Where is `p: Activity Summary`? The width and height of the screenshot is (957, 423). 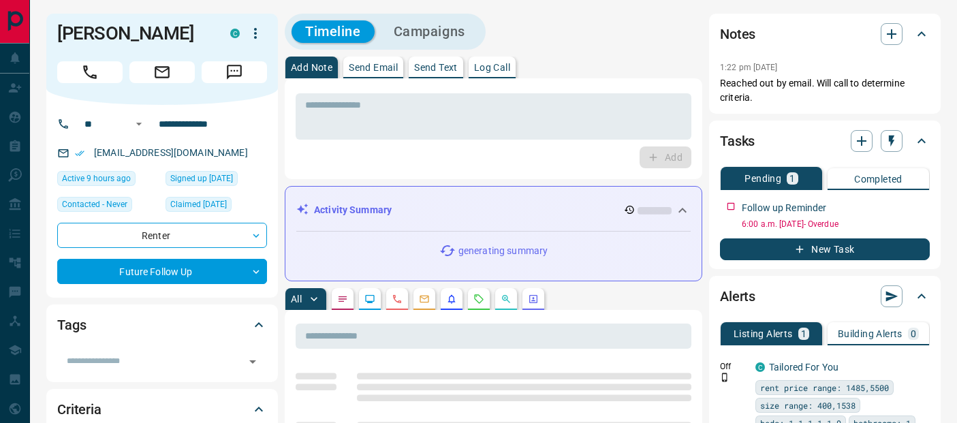 p: Activity Summary is located at coordinates (353, 210).